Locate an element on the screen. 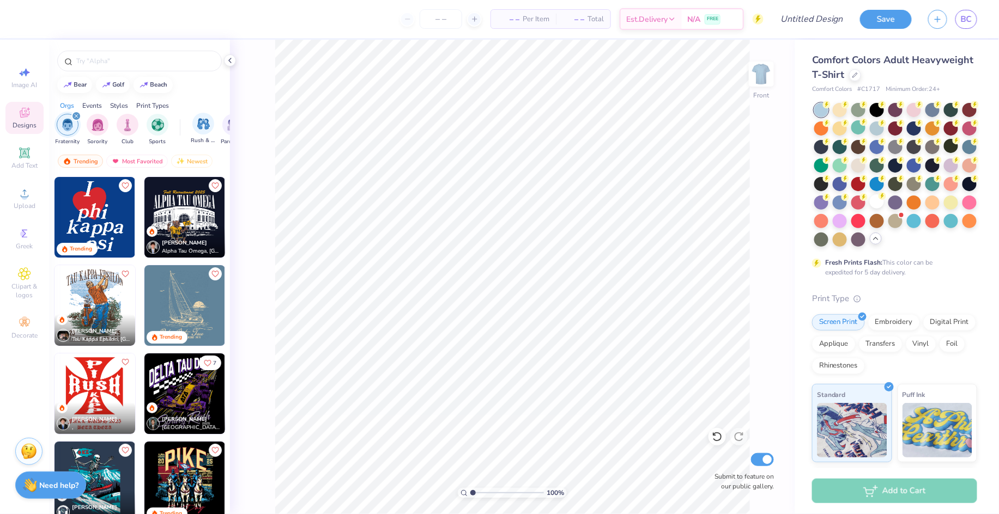 This screenshot has height=514, width=999. span: Per Item is located at coordinates (536, 19).